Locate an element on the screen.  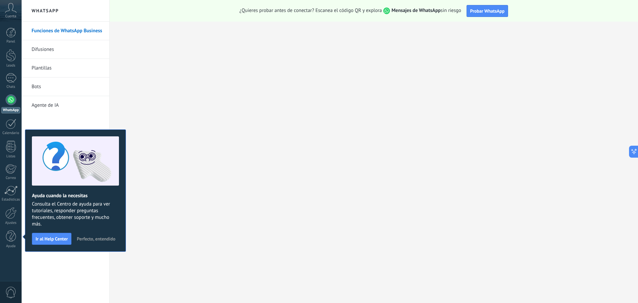
div: Correo is located at coordinates (11, 178).